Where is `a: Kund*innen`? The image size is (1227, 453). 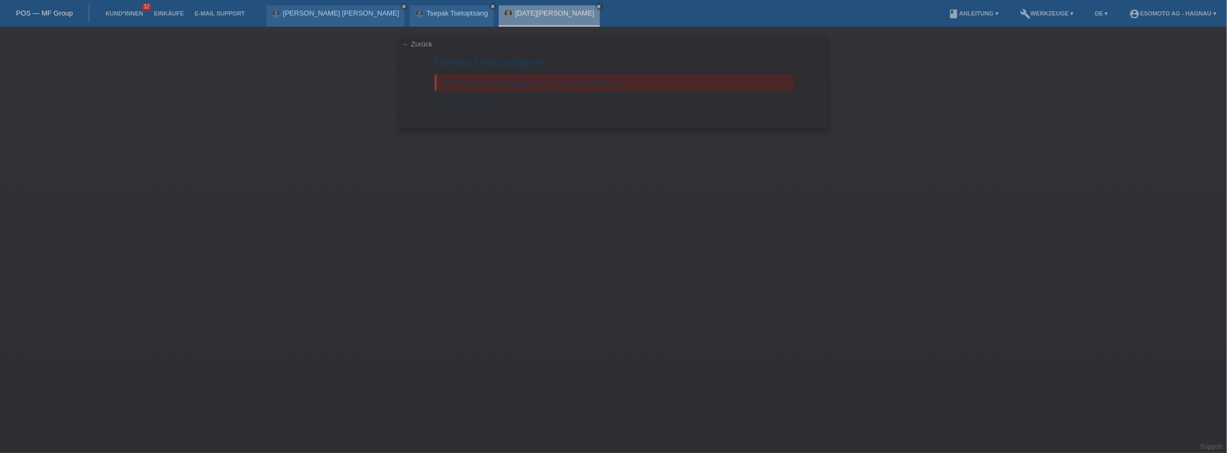 a: Kund*innen is located at coordinates (124, 13).